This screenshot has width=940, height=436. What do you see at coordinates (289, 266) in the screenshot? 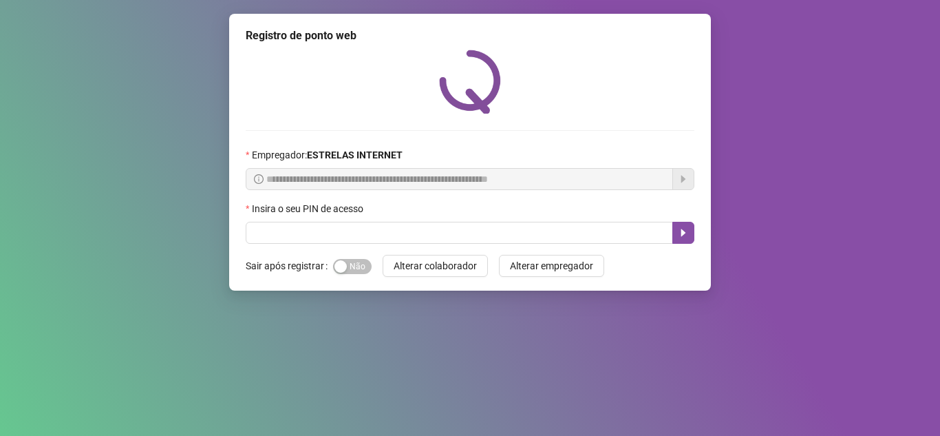
I see `label: Sair após registrar` at bounding box center [289, 266].